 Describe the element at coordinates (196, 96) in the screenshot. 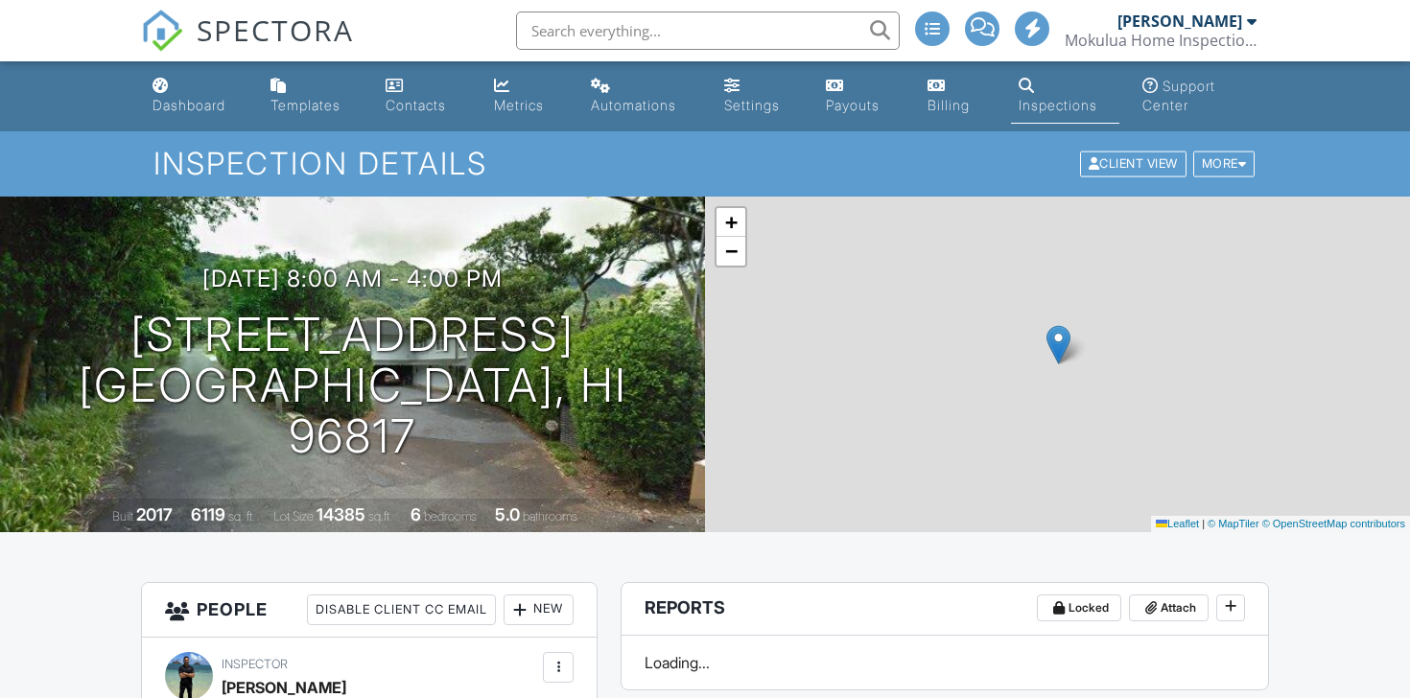

I see `a: Dashboard` at that location.